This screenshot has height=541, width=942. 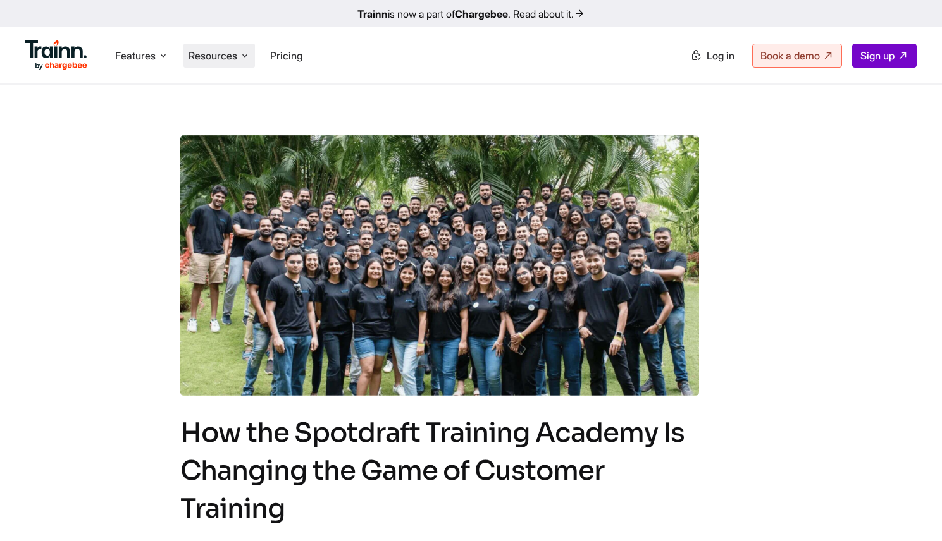 What do you see at coordinates (910, 511) in the screenshot?
I see `div: Chat Widget` at bounding box center [910, 511].